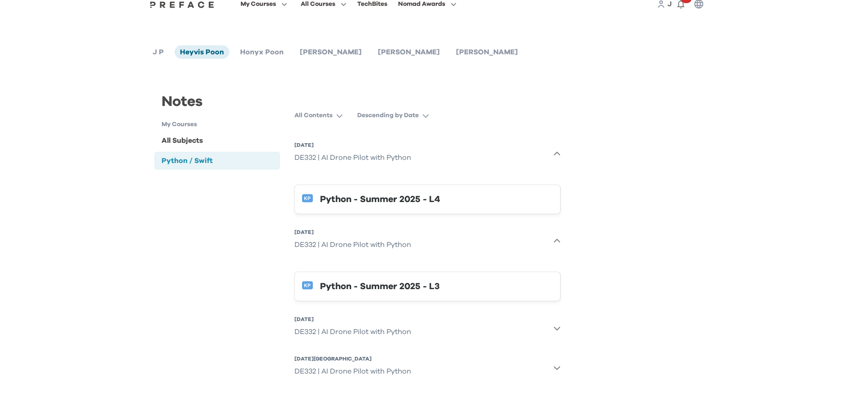  What do you see at coordinates (427, 286) in the screenshot?
I see `button: Python - Summer 2025 - L3` at bounding box center [427, 286].